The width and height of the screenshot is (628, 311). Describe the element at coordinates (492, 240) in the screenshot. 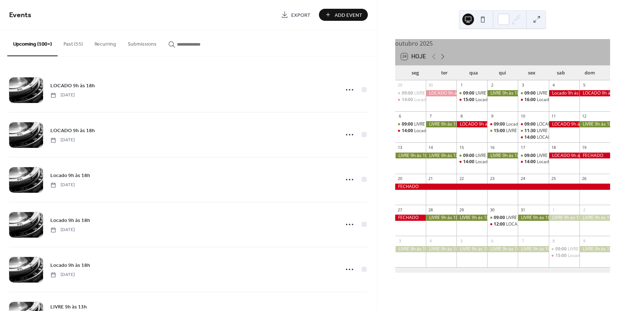

I see `div: 6` at that location.